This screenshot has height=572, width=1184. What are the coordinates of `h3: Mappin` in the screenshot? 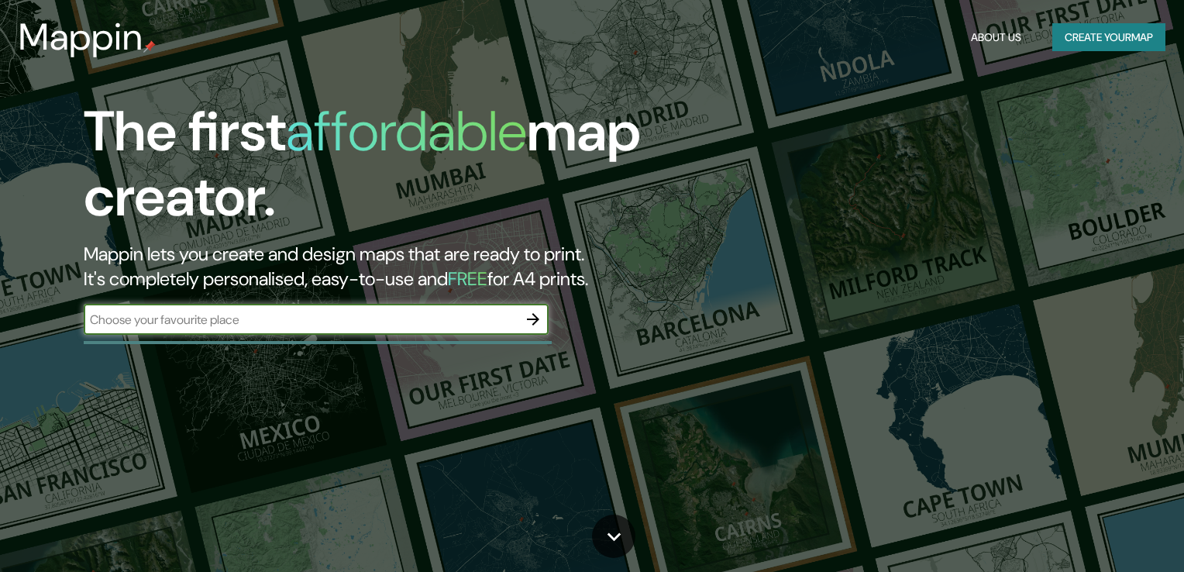 It's located at (81, 37).